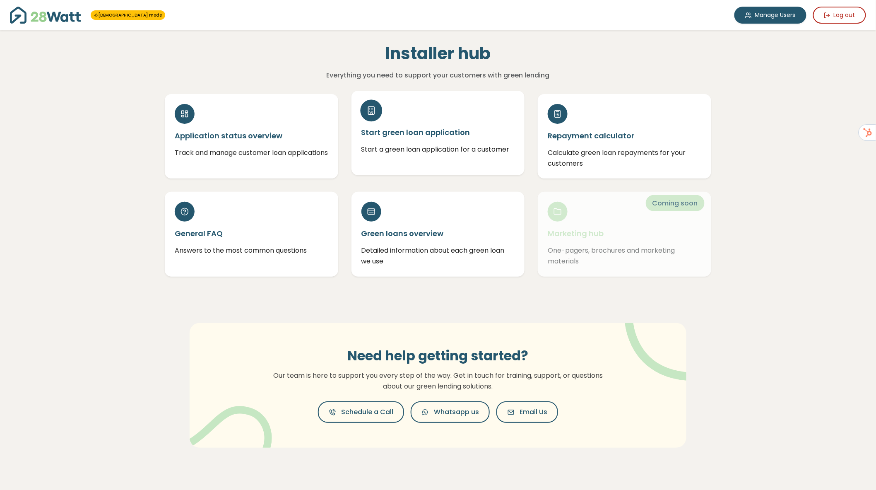  Describe the element at coordinates (456, 412) in the screenshot. I see `span: Whatsapp us` at that location.